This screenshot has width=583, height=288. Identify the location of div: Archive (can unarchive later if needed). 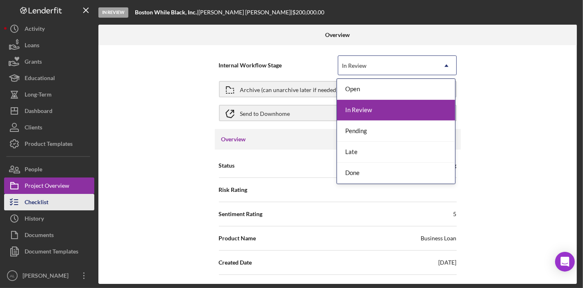
(289, 89).